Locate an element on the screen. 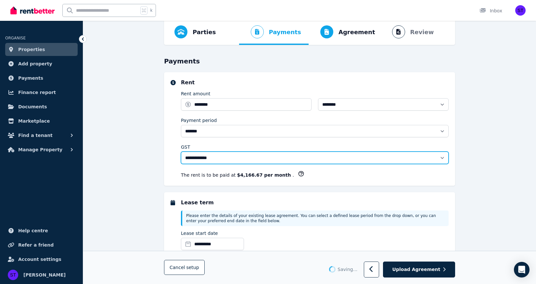 This screenshot has height=284, width=536. span: Find a tenant is located at coordinates (35, 135).